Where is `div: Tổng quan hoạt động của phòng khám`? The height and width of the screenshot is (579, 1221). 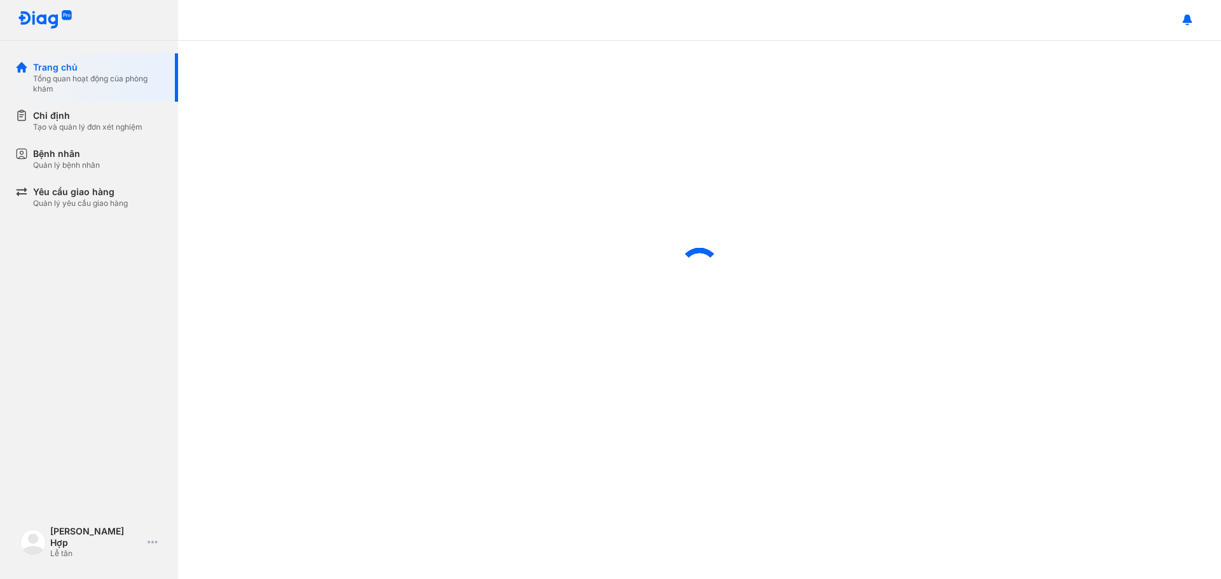 div: Tổng quan hoạt động của phòng khám is located at coordinates (98, 84).